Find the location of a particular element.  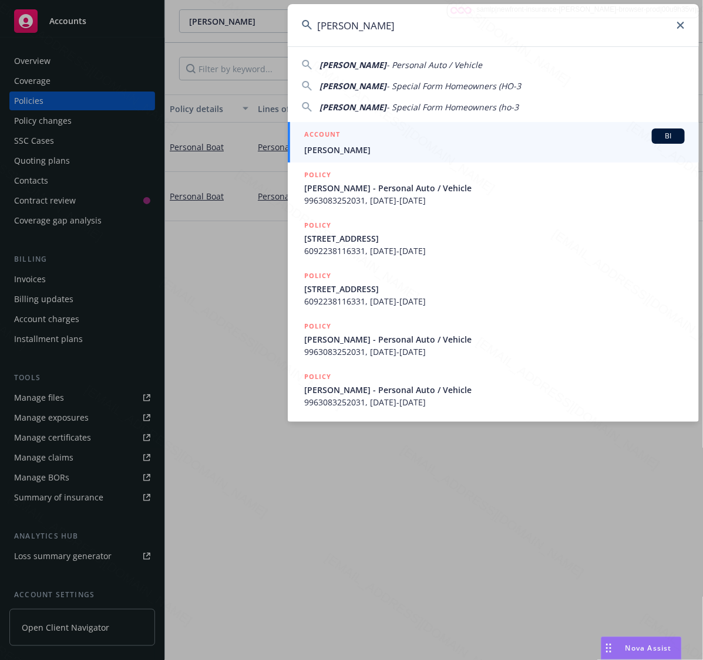

span: - Personal Auto / Vehicle is located at coordinates (434, 65).